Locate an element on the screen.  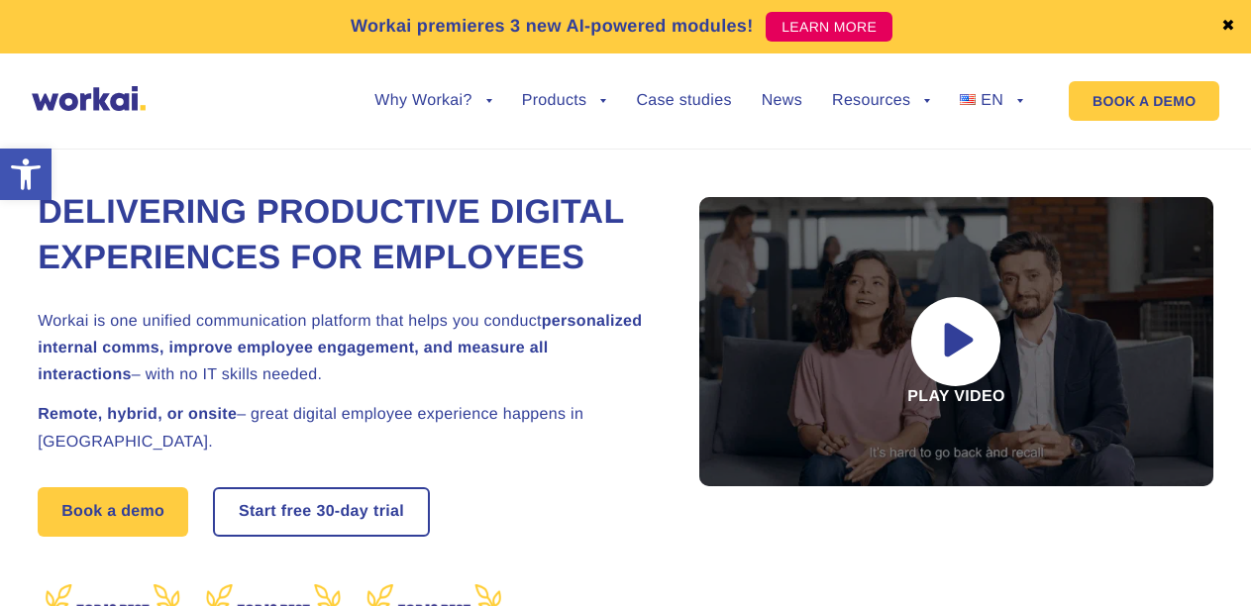
a: Book a demo is located at coordinates (113, 512).